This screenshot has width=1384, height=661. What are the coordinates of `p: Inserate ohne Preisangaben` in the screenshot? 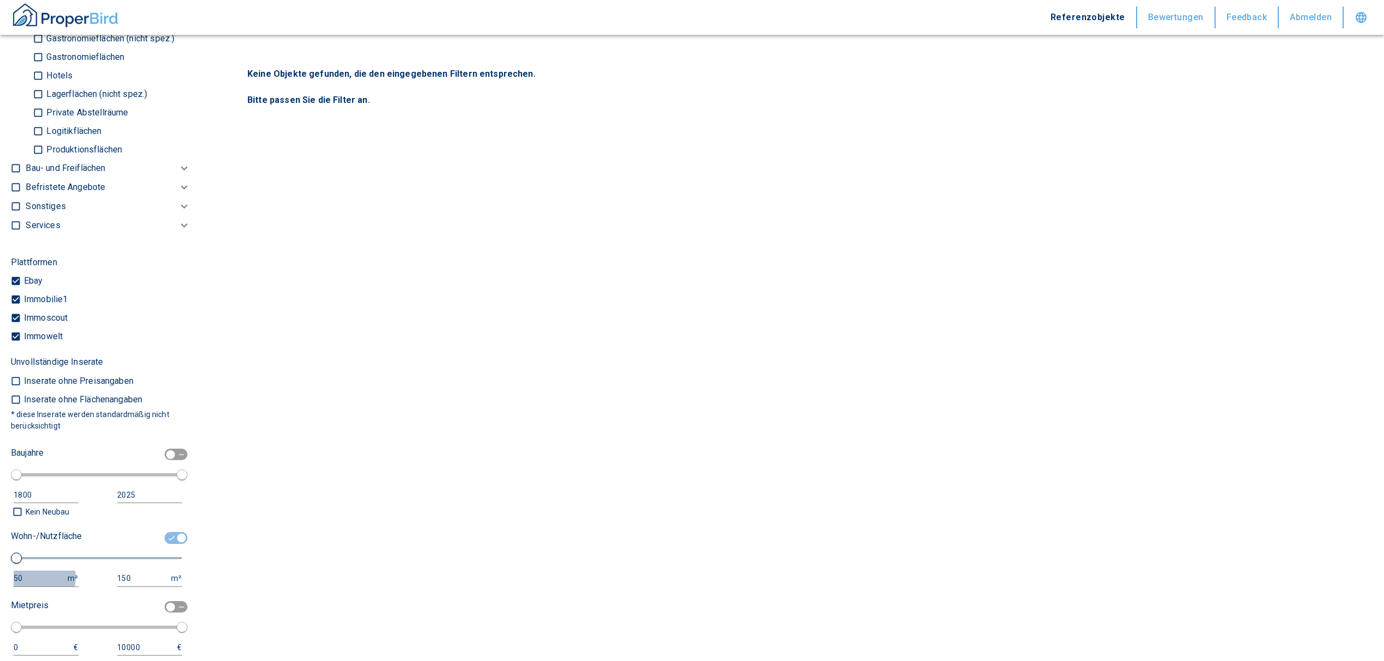 It's located at (77, 381).